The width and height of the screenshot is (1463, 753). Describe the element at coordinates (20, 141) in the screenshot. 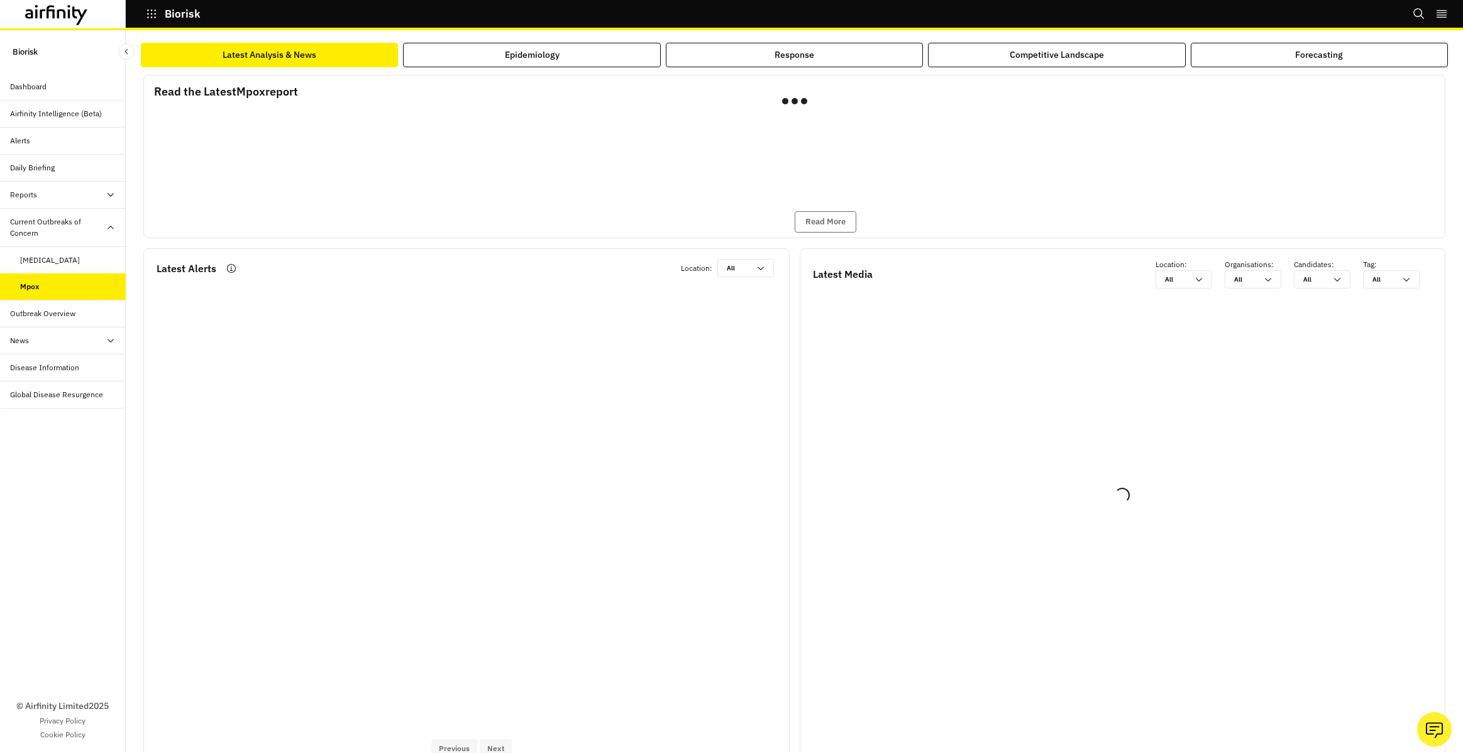

I see `div: Alerts` at that location.